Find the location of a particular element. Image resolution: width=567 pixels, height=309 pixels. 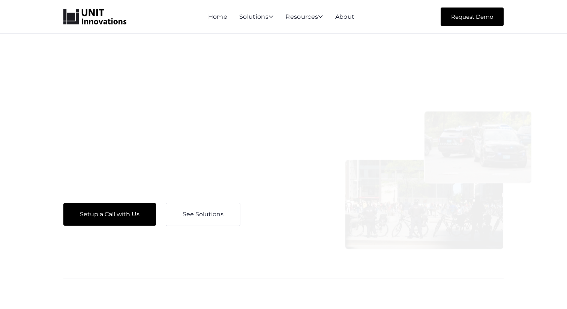

a: About is located at coordinates (345, 17).